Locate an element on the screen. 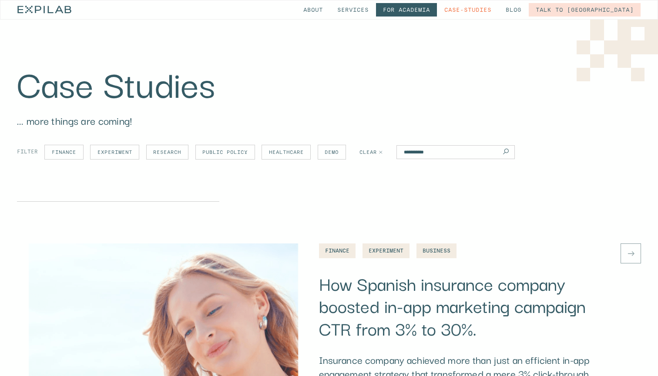  span: healthcare is located at coordinates (286, 152).